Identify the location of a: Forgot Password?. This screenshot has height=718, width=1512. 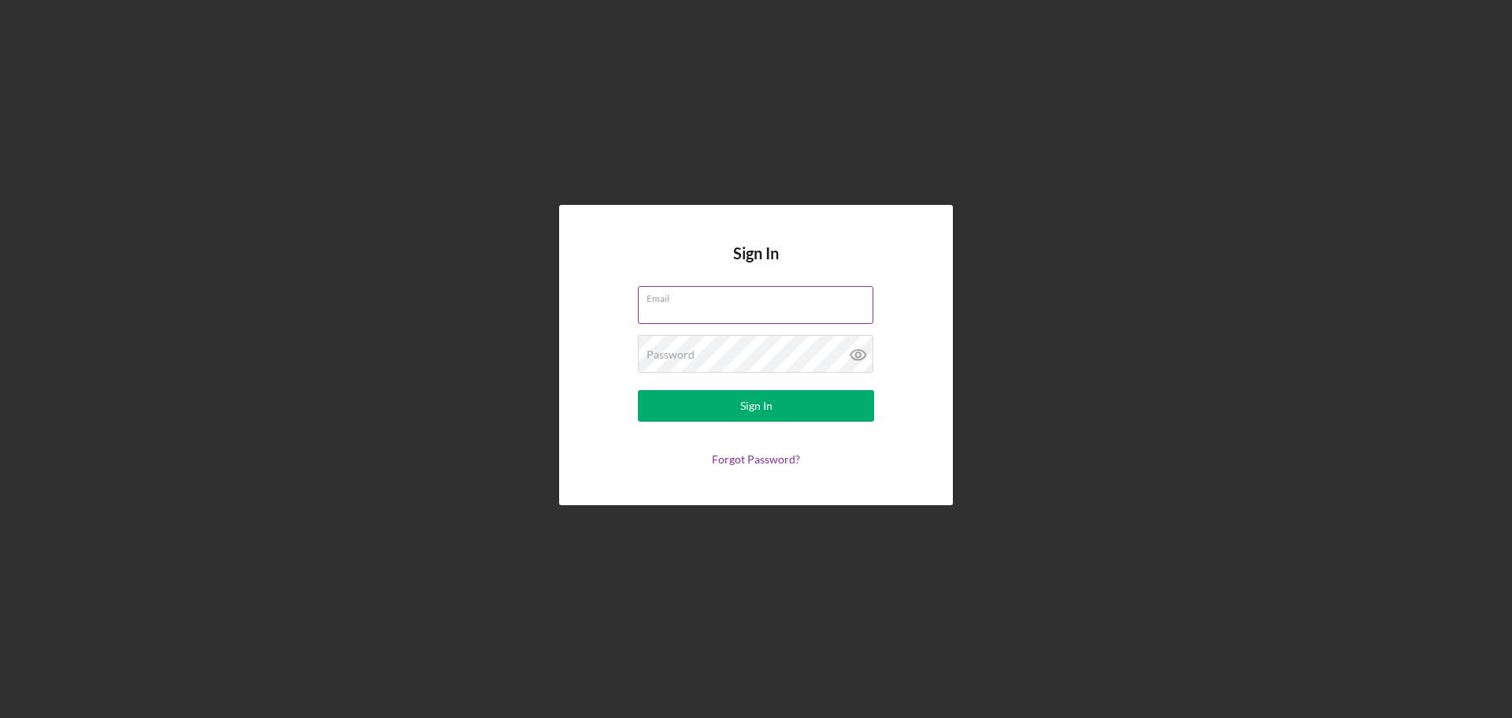
(756, 458).